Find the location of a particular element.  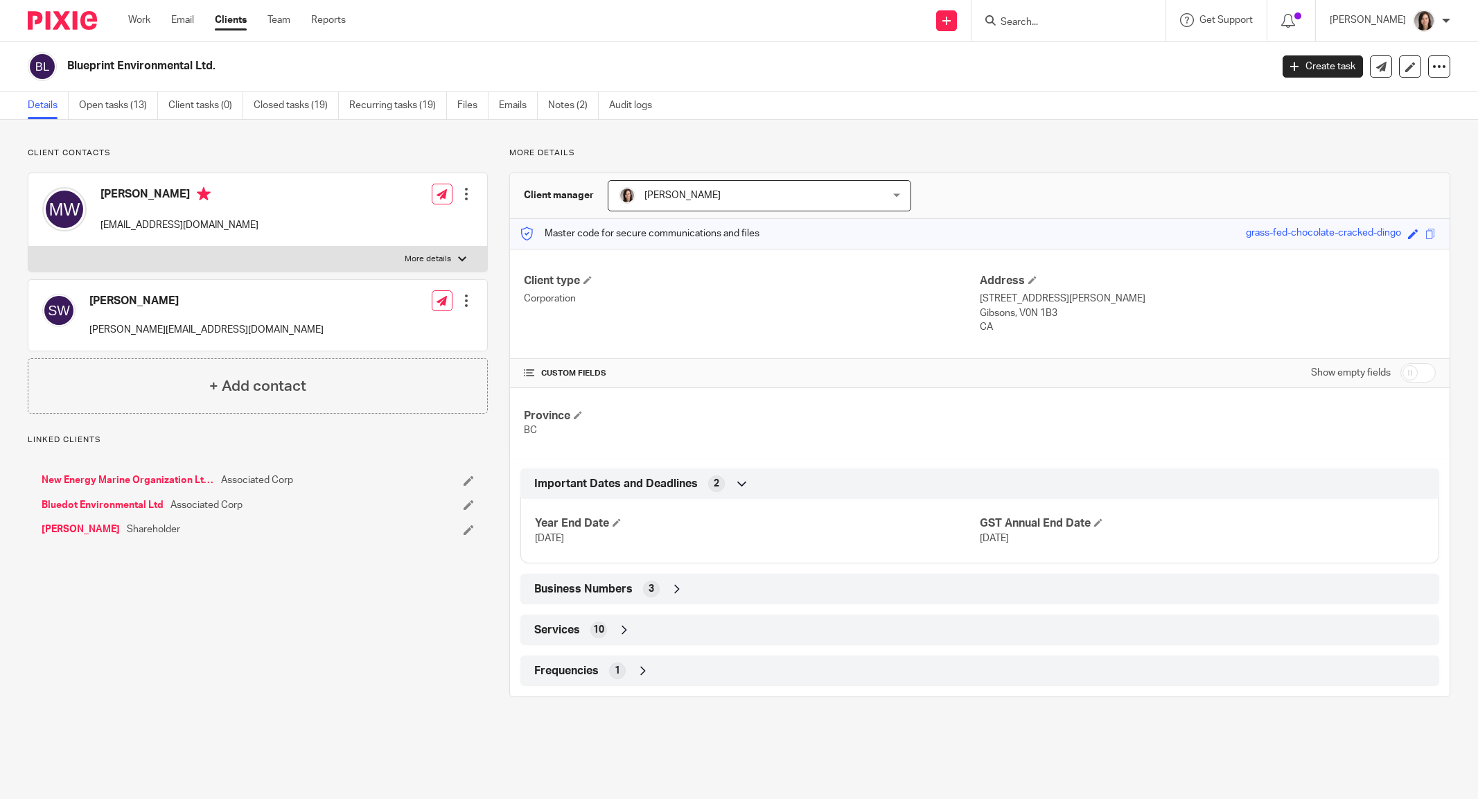

p: Corporation is located at coordinates (752, 299).